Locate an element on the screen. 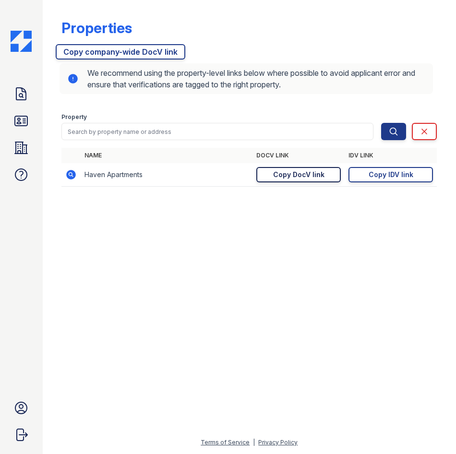 The image size is (456, 454). a: Terms of Service is located at coordinates (225, 442).